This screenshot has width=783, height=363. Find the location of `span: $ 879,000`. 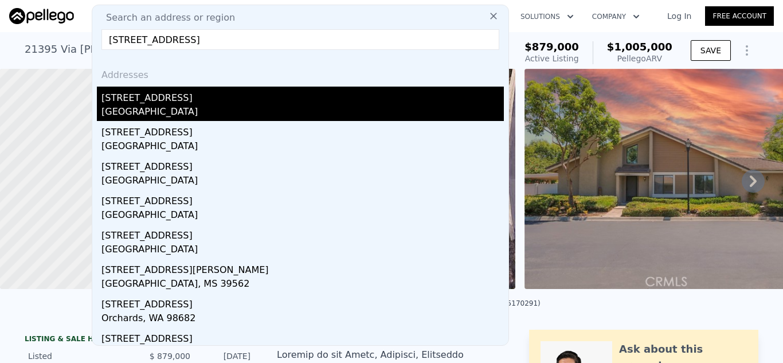

span: $ 879,000 is located at coordinates (170, 356).